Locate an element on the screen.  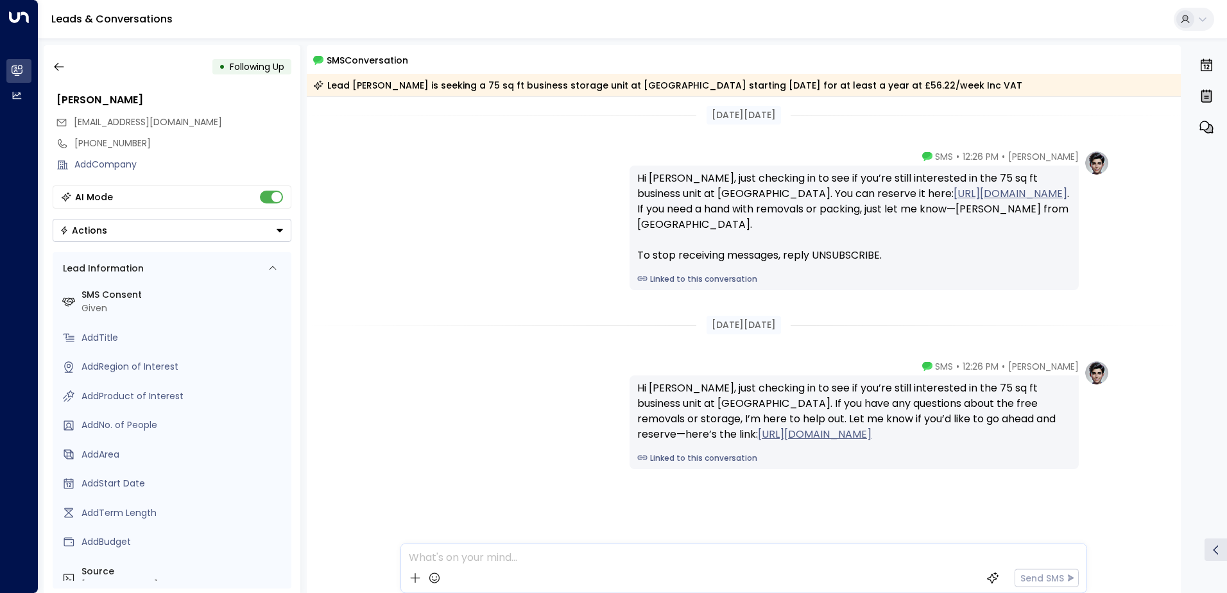
div: Given is located at coordinates (184, 308).